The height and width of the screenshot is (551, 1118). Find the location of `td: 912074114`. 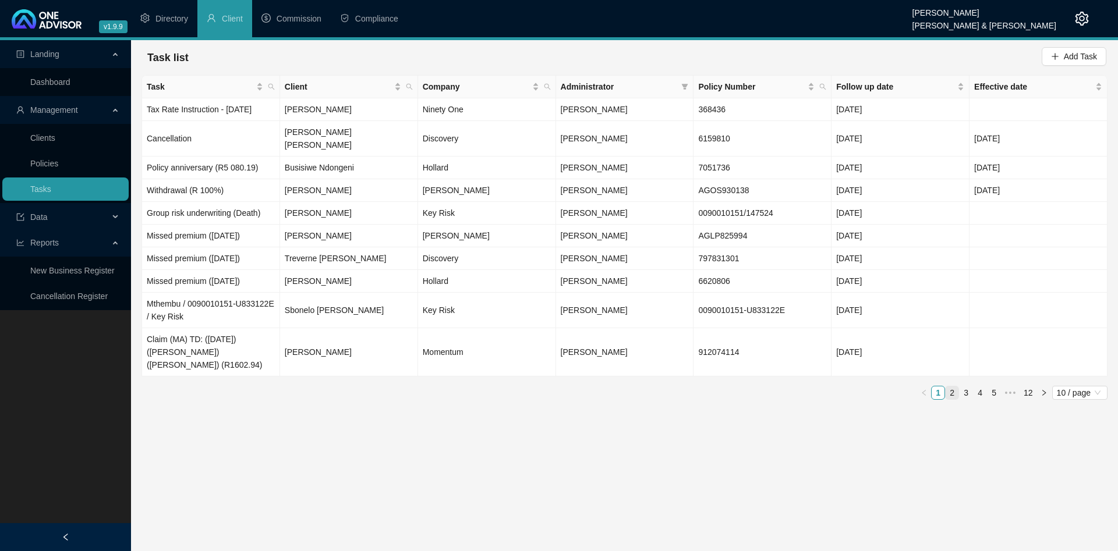

td: 912074114 is located at coordinates (762, 352).